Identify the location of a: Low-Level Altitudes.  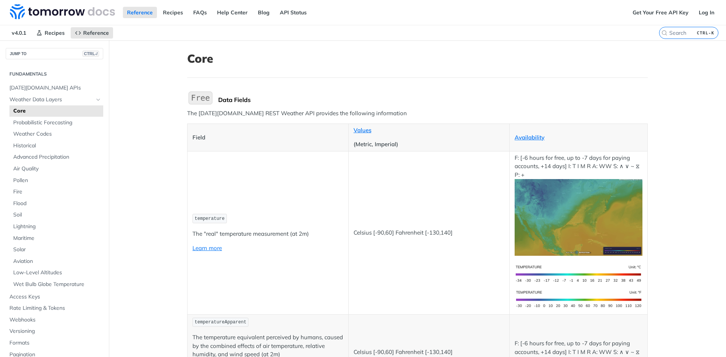
(56, 273).